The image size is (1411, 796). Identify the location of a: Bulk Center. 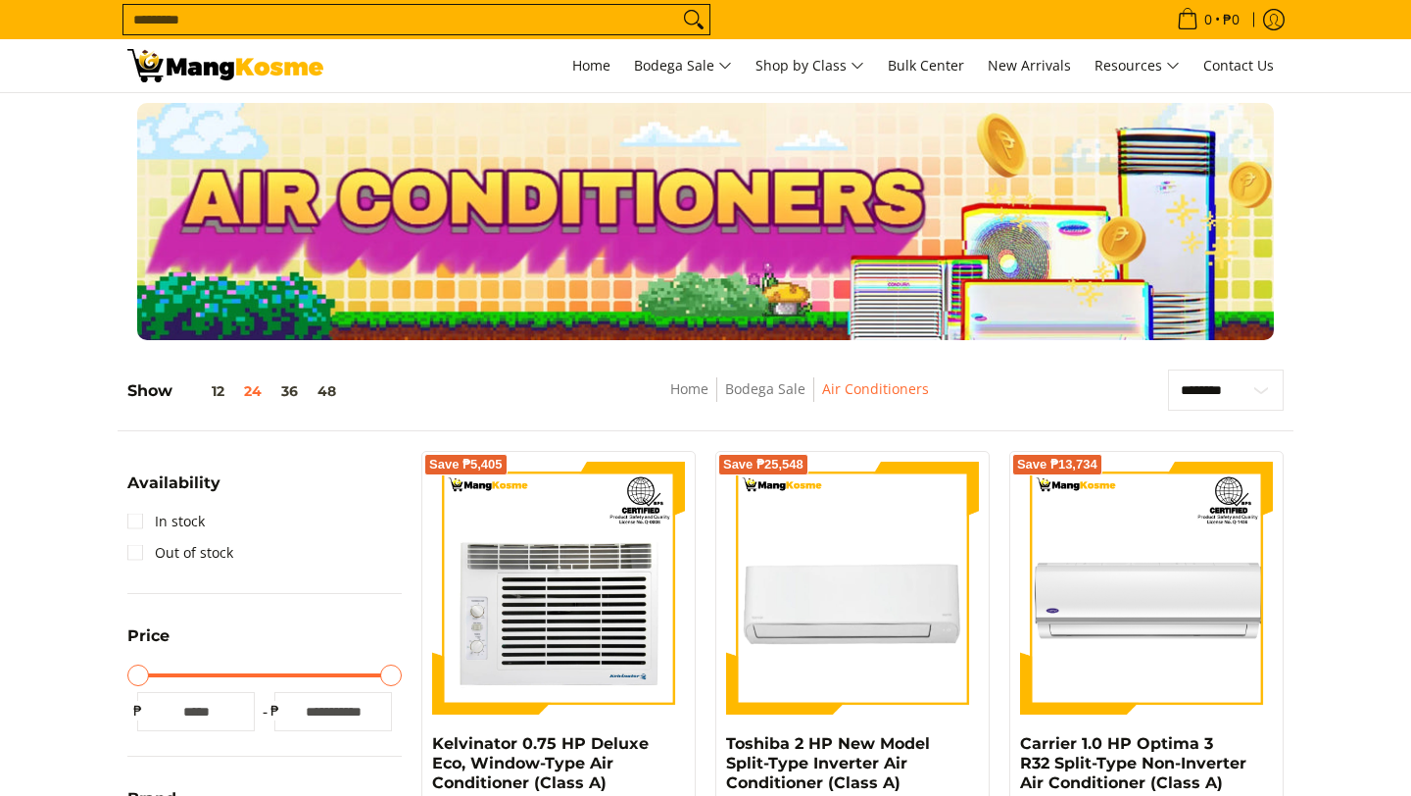
(926, 66).